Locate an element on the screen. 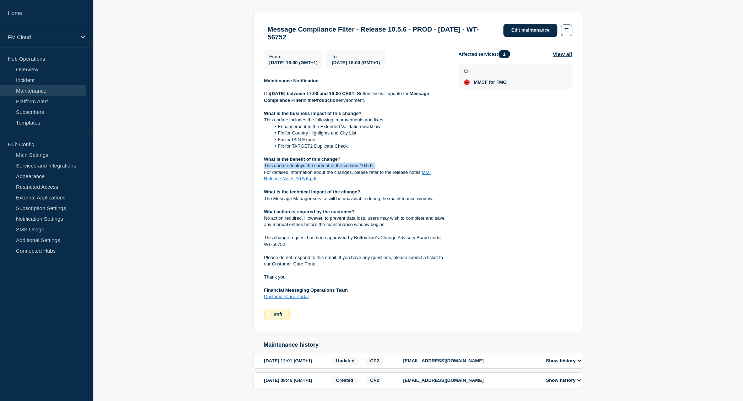 Image resolution: width=743 pixels, height=401 pixels. strong: Message Compliance Filter is located at coordinates (347, 97).